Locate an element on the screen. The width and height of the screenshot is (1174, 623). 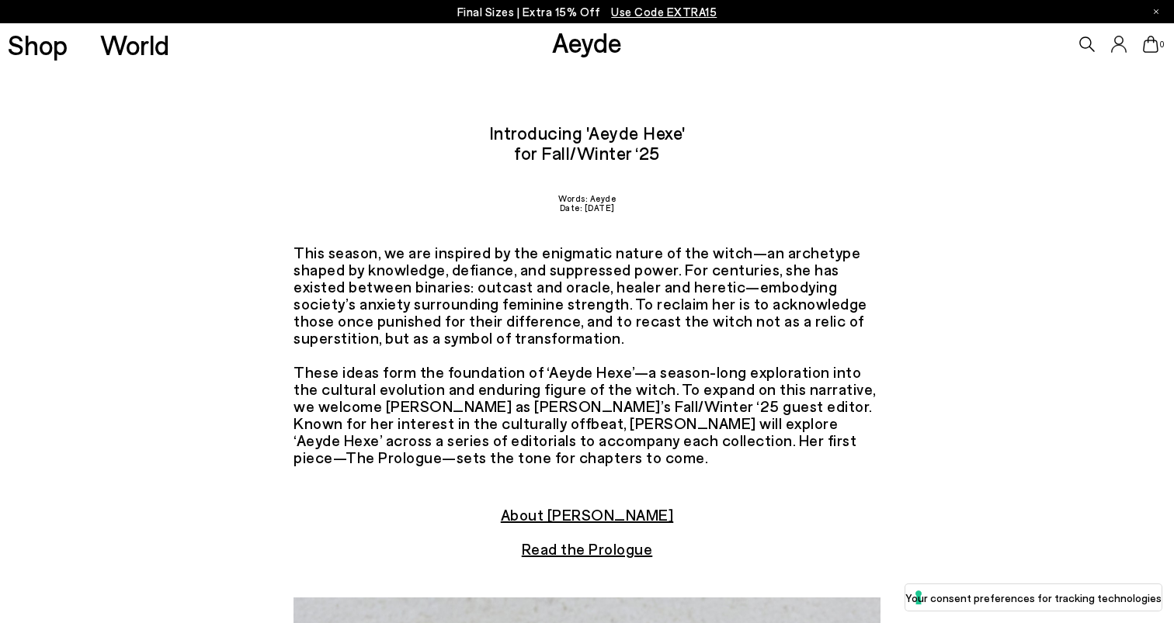
span: Navigate to /collections/ss25-final-sizes is located at coordinates (664, 12).